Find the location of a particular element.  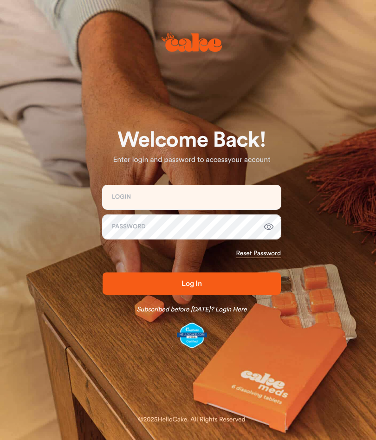

img: legit-script-certified.png is located at coordinates (192, 335).